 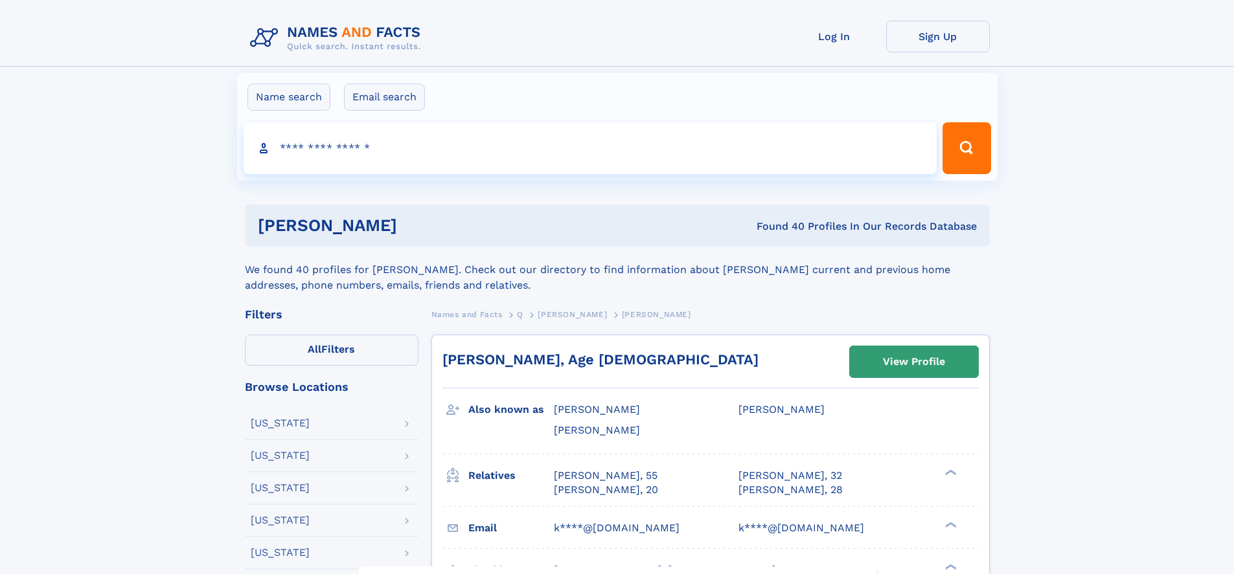 I want to click on a: Names and Facts, so click(x=467, y=314).